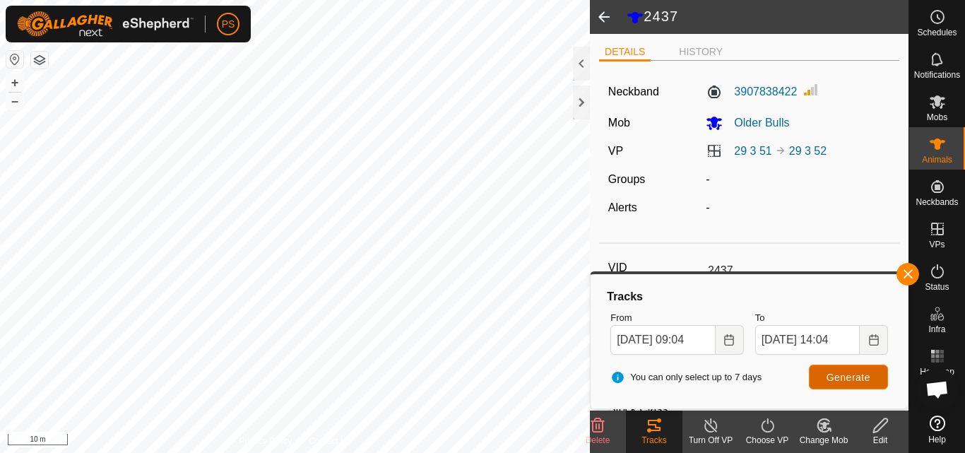 The height and width of the screenshot is (453, 965). What do you see at coordinates (655, 268) in the screenshot?
I see `label: VID` at bounding box center [655, 268].